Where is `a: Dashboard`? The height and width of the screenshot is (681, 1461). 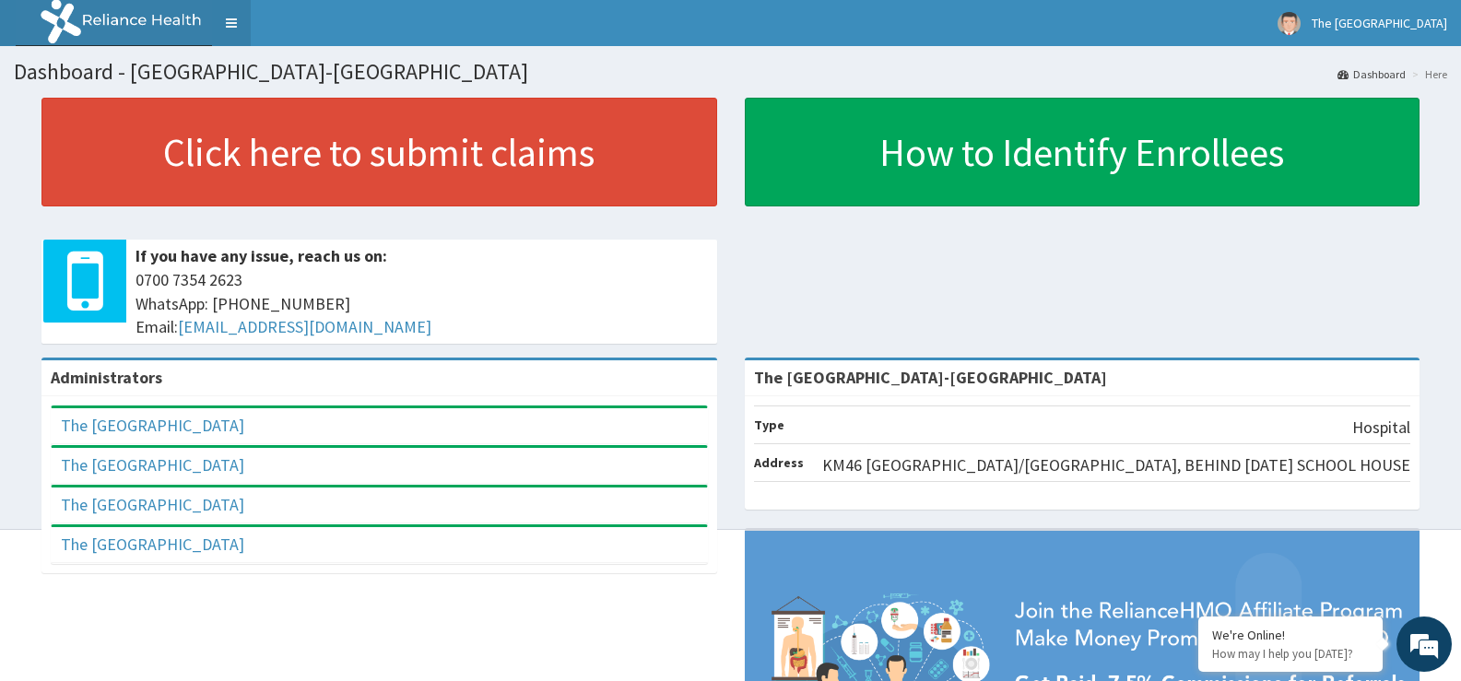
a: Dashboard is located at coordinates (1371, 74).